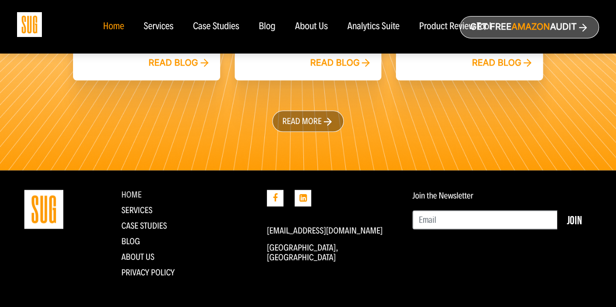 This screenshot has width=616, height=307. Describe the element at coordinates (113, 27) in the screenshot. I see `div: Home` at that location.